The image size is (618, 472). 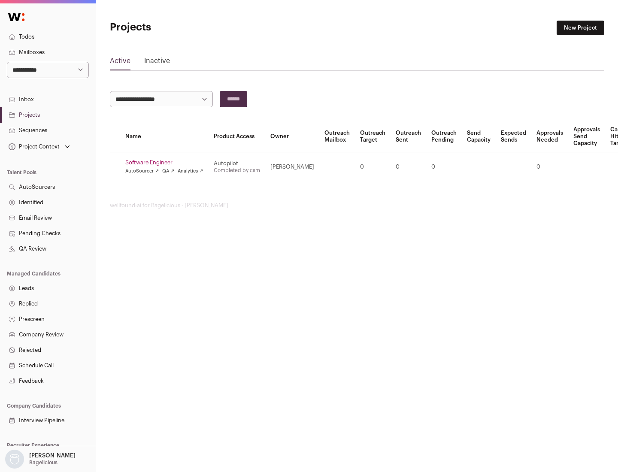 I want to click on a: Active, so click(x=120, y=63).